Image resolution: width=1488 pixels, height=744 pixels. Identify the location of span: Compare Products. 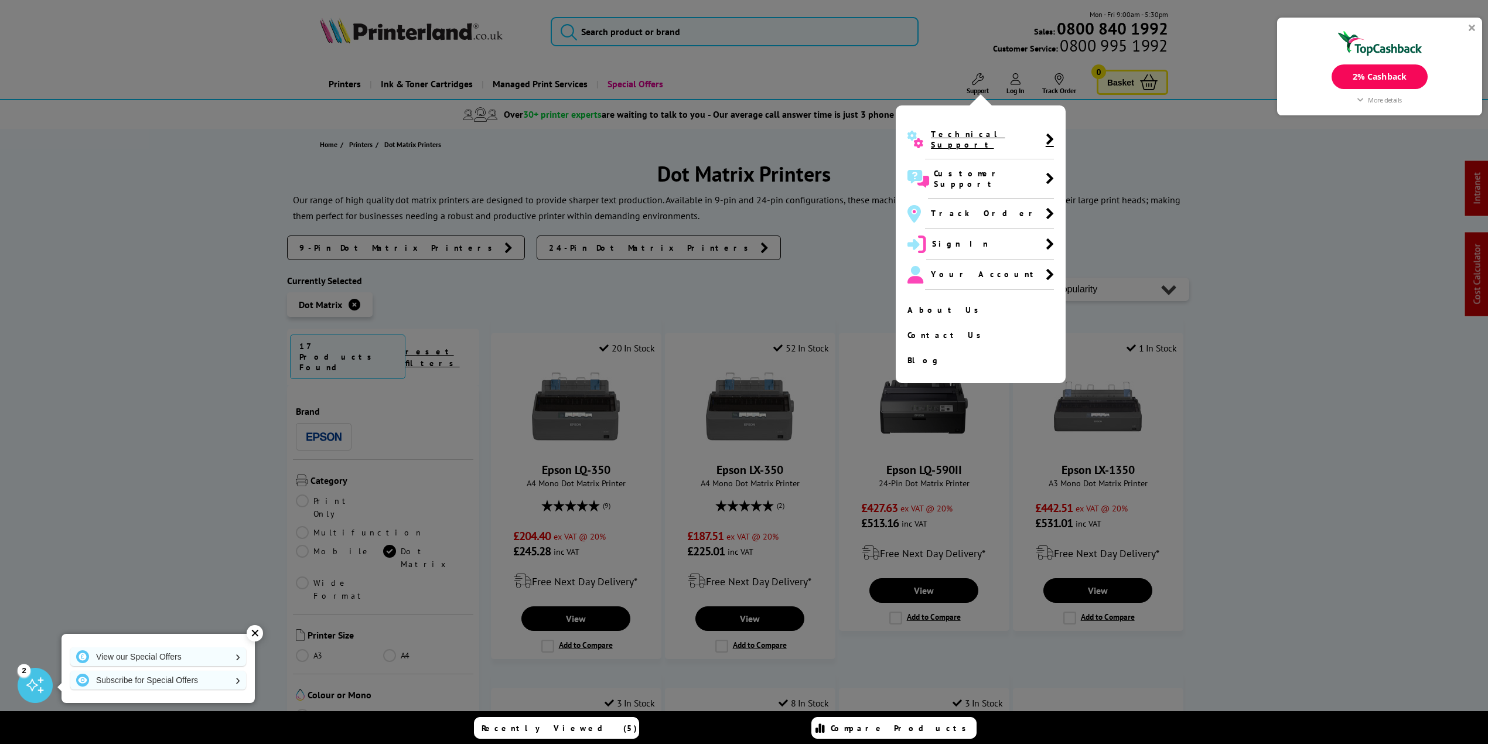
(901, 728).